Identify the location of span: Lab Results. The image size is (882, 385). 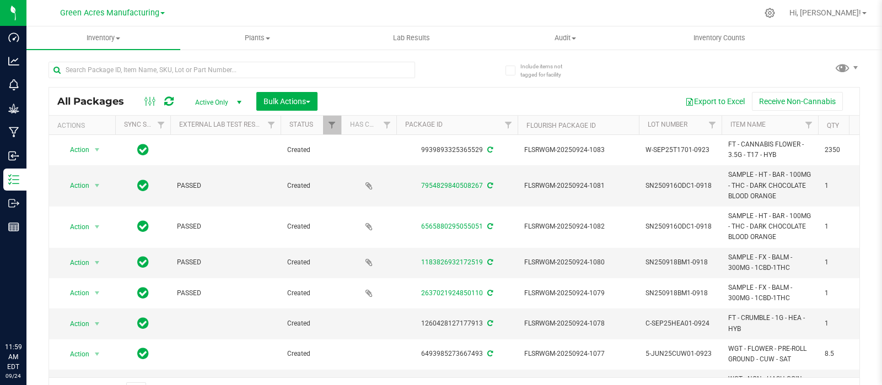
(411, 38).